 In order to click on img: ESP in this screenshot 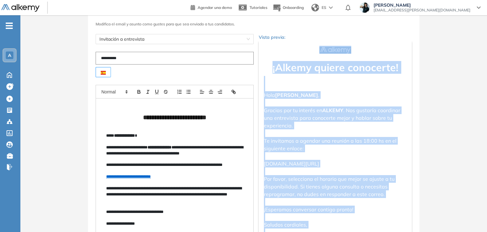, I will do `click(103, 73)`.